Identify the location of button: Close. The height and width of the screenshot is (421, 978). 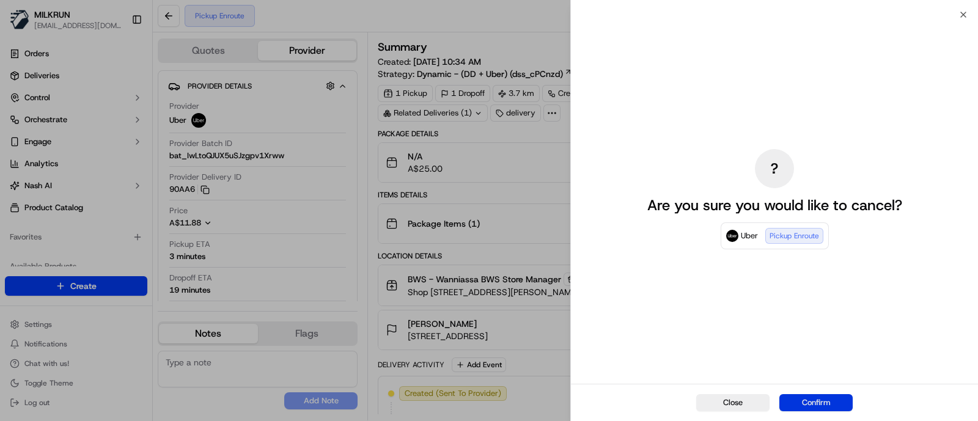
(733, 403).